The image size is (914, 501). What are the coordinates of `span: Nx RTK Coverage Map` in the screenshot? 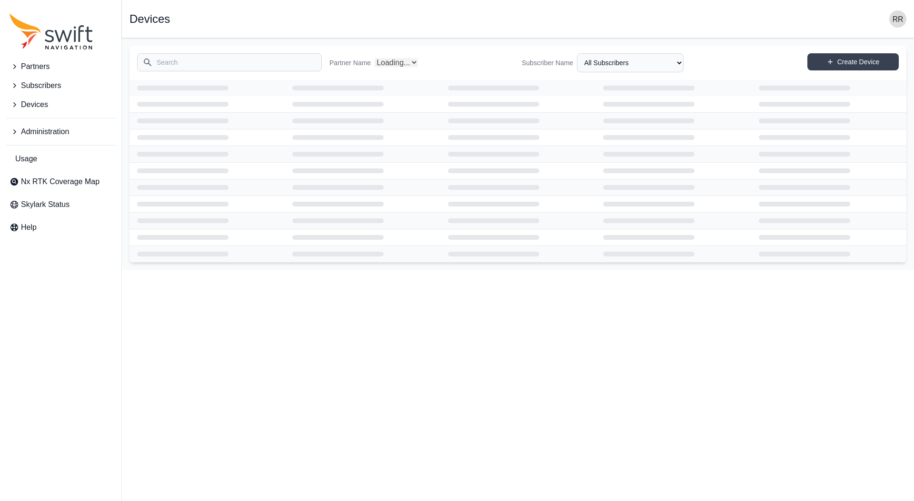 It's located at (60, 182).